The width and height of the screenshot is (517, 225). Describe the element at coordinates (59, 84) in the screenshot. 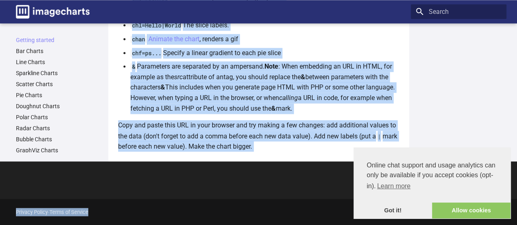

I see `a: Scatter Charts` at that location.